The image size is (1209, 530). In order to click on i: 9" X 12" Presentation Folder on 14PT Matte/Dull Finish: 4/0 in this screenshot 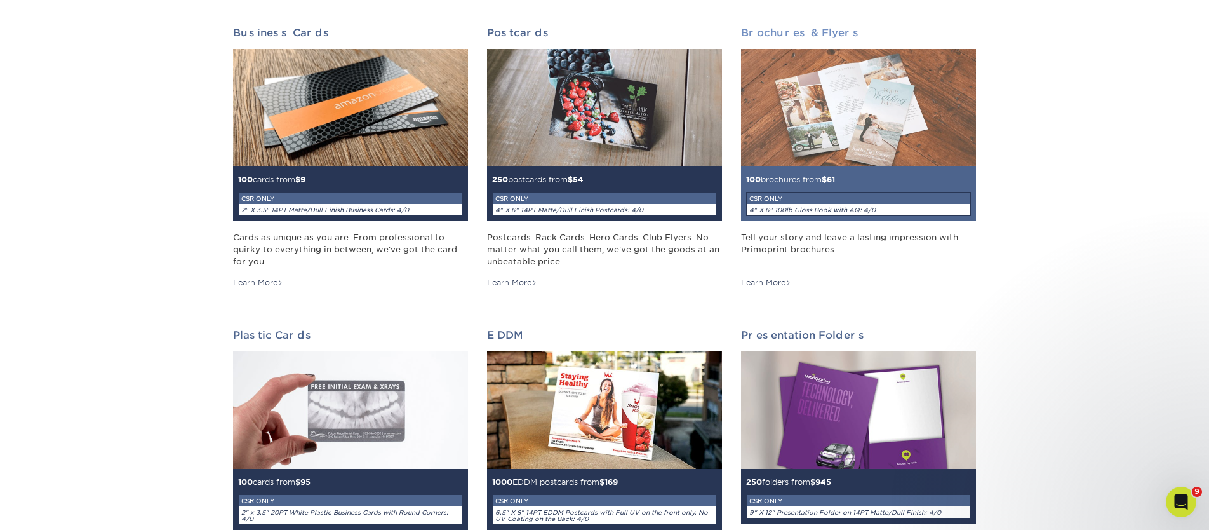, I will do `click(845, 512)`.